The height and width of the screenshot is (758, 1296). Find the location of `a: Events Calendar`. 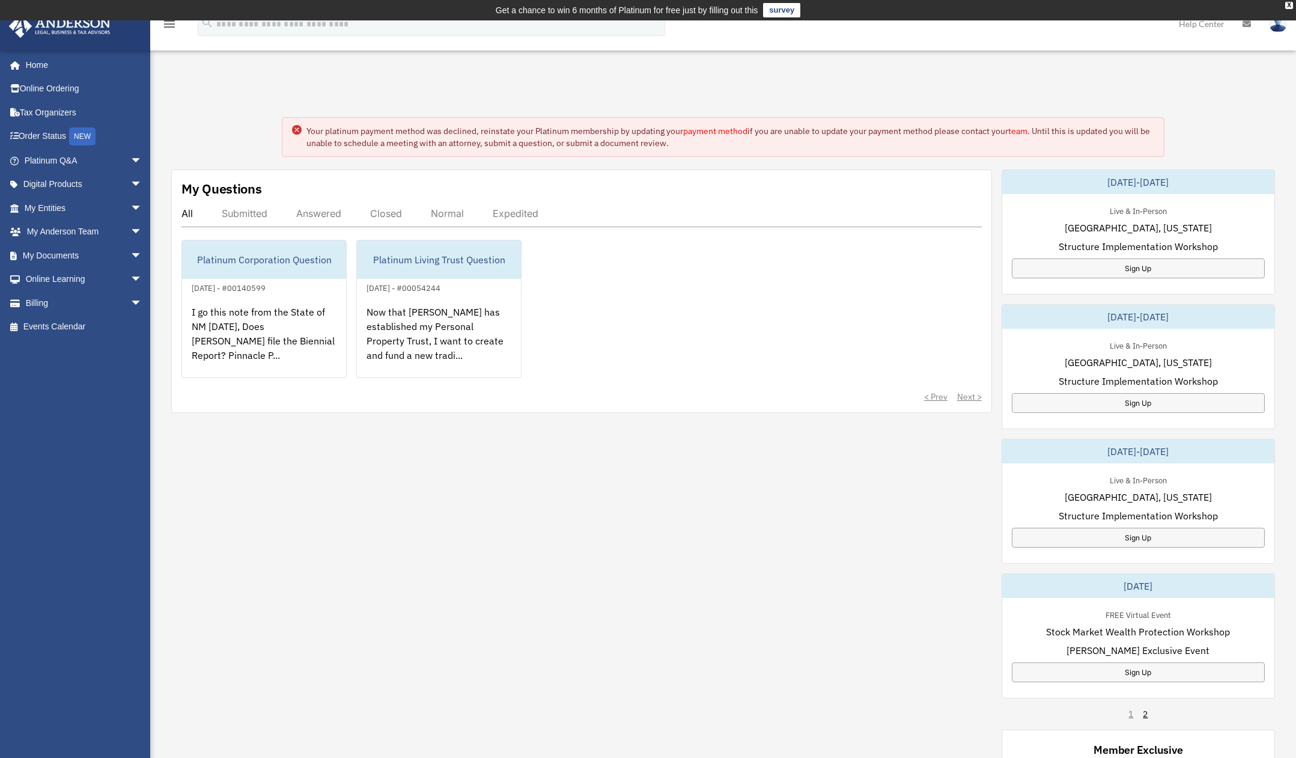

a: Events Calendar is located at coordinates (84, 327).